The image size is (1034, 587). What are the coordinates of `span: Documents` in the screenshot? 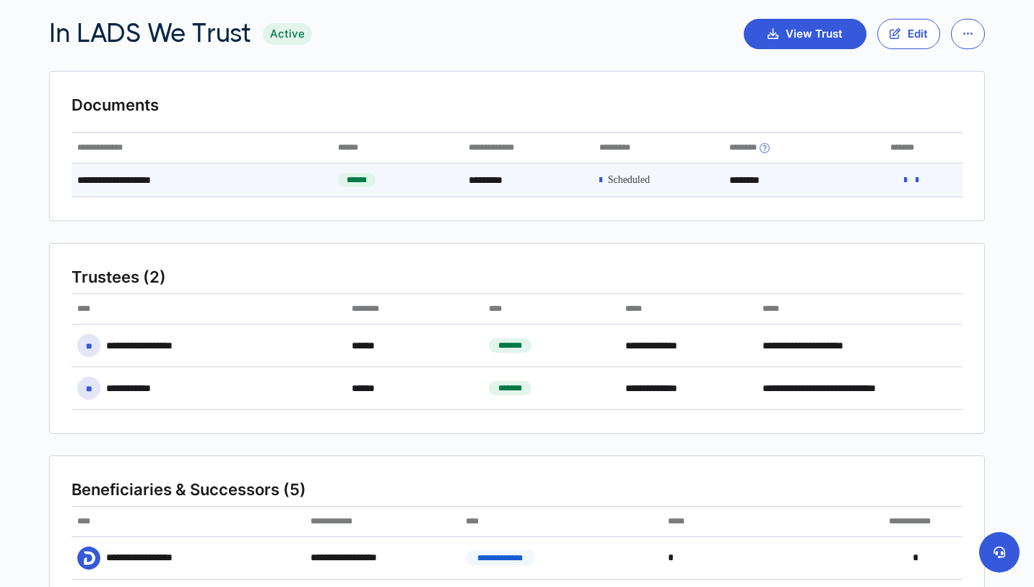 It's located at (115, 105).